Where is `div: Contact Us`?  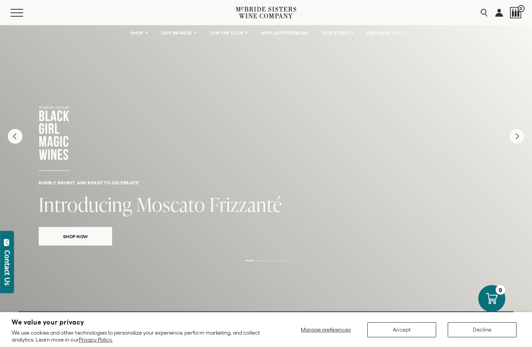
div: Contact Us is located at coordinates (7, 267).